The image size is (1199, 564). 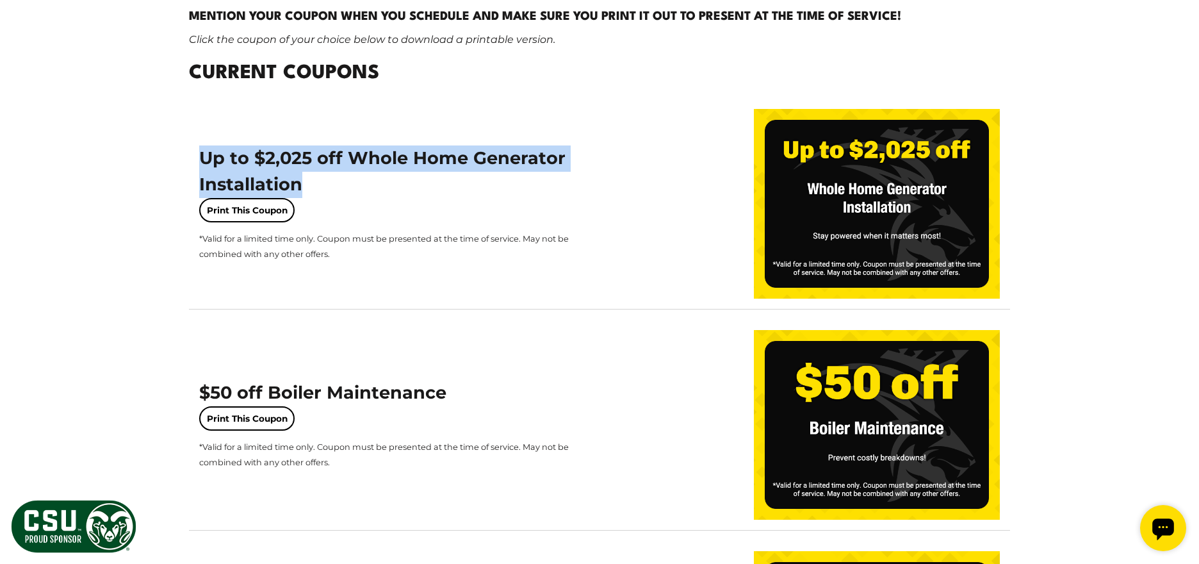 I want to click on h4: Mention your coupon when you schedule and make sure you print it out to present at the time of se..., so click(x=600, y=17).